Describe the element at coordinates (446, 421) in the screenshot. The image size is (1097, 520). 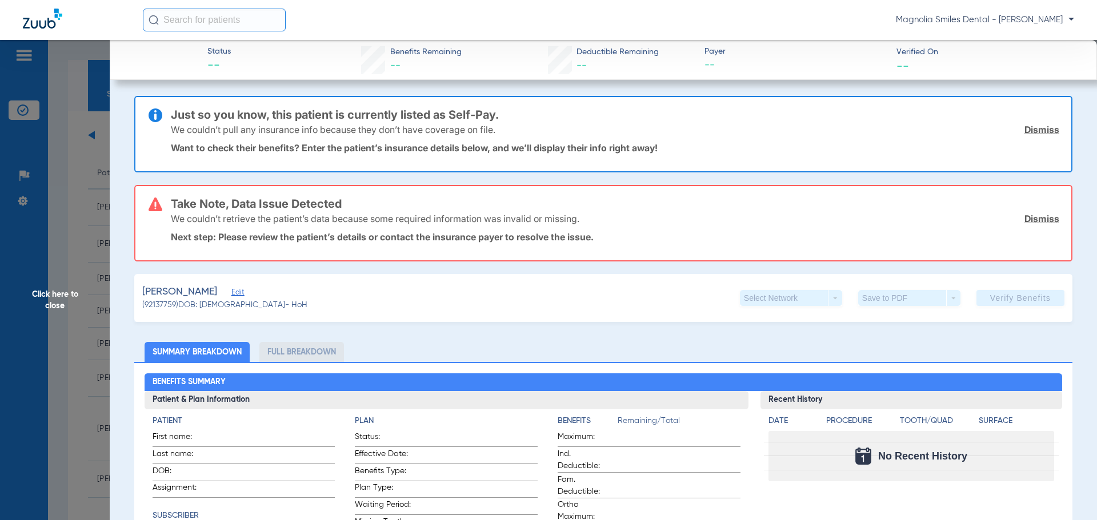
I see `app-breakdown-title: Plan` at that location.